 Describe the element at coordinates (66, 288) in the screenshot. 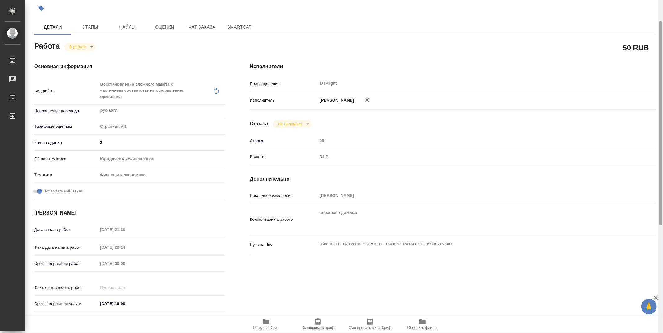

I see `p: Факт. срок заверш. работ` at that location.